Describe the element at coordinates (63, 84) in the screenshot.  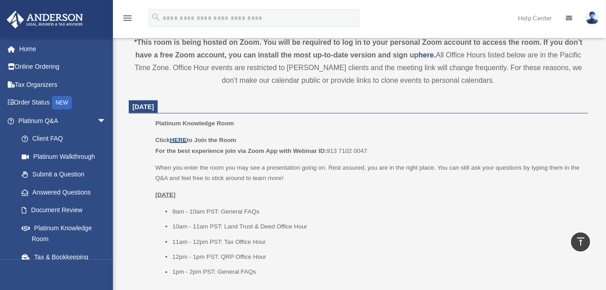
I see `a: Tax Organizers` at that location.